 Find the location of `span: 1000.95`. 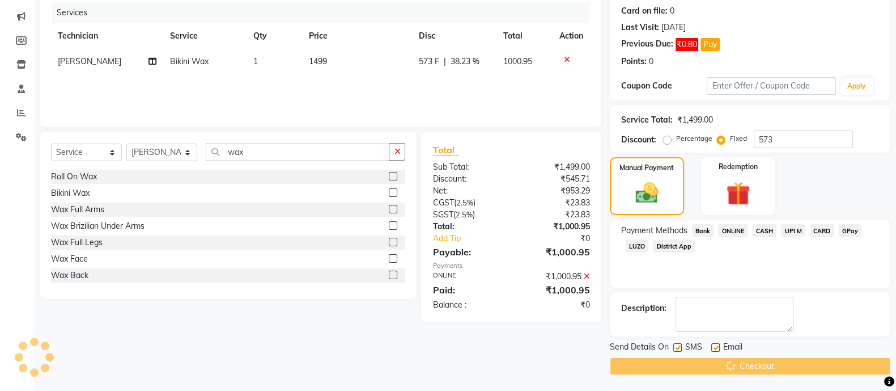

span: 1000.95 is located at coordinates (518, 61).